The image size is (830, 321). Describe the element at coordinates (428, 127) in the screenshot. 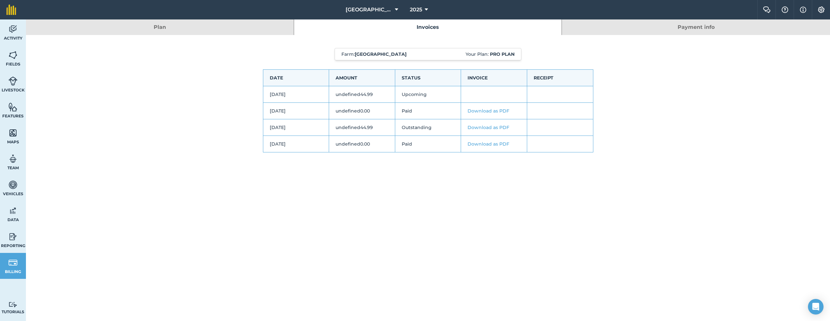

I see `td: Outstanding` at that location.